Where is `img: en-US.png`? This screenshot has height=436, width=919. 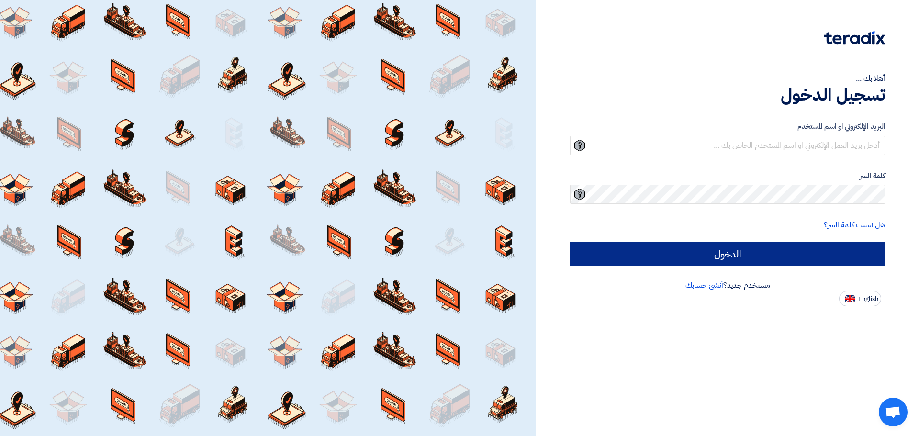
img: en-US.png is located at coordinates (850, 299).